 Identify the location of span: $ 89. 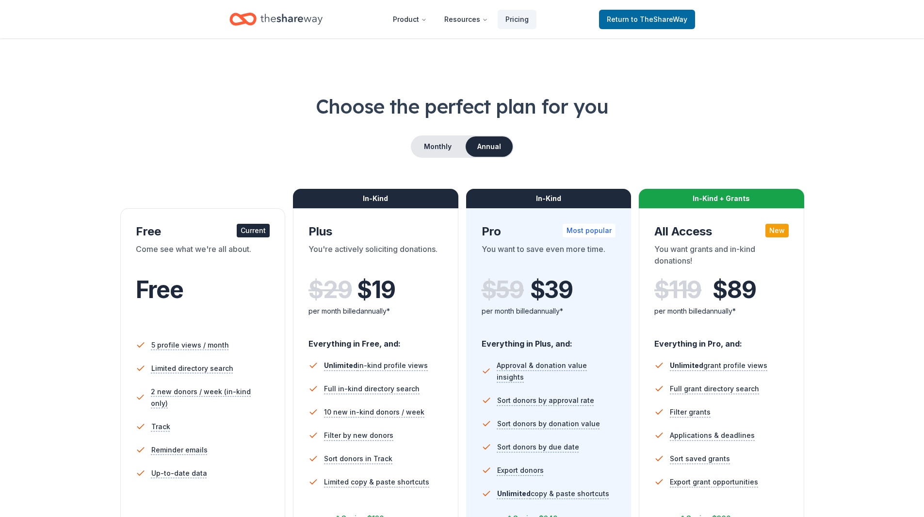
(734, 290).